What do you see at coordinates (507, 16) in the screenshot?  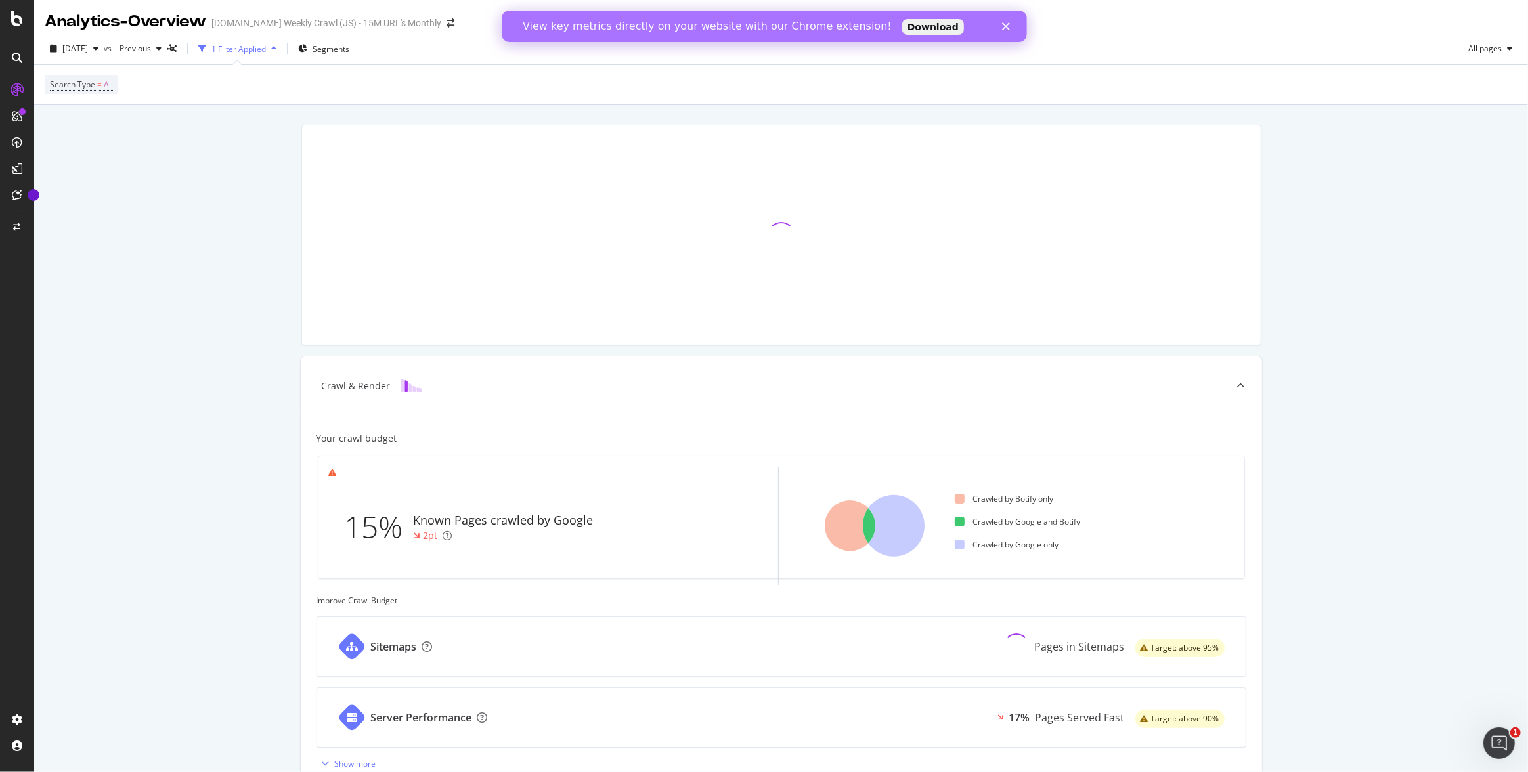 I see `div: Close` at bounding box center [507, 16].